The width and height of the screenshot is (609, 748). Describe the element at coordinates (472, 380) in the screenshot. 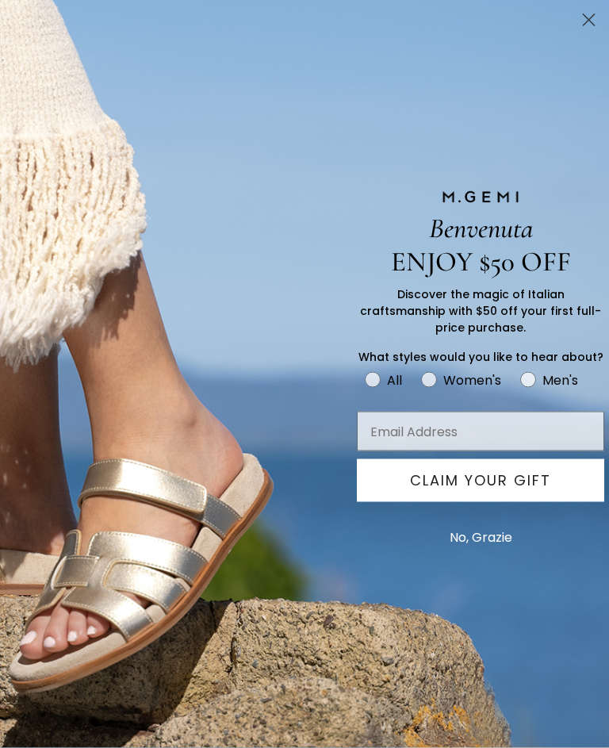

I see `div: Women's` at that location.